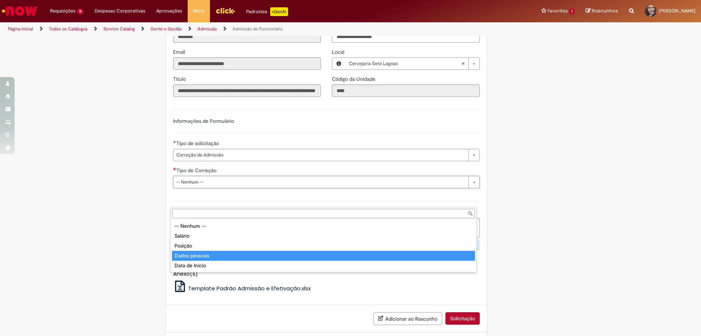  What do you see at coordinates (324, 245) in the screenshot?
I see `div: Posição` at bounding box center [324, 245].